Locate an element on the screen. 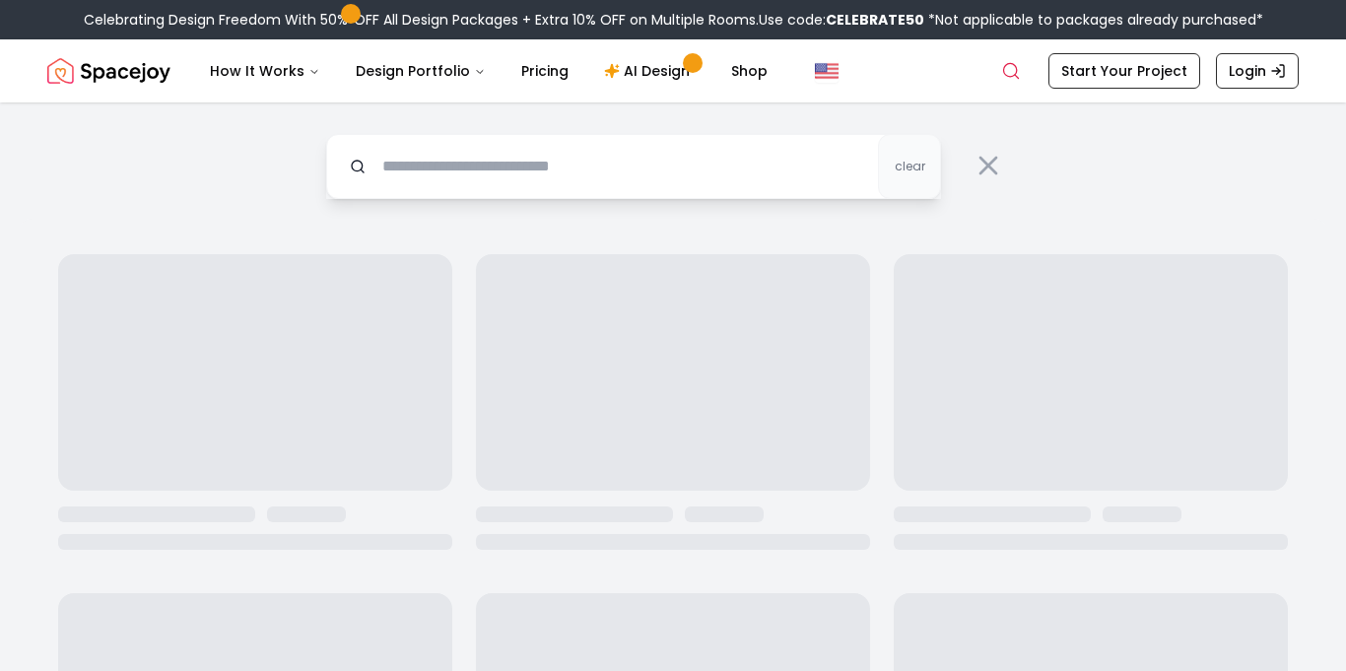 Image resolution: width=1346 pixels, height=671 pixels. button: Design Portfolio is located at coordinates (421, 71).